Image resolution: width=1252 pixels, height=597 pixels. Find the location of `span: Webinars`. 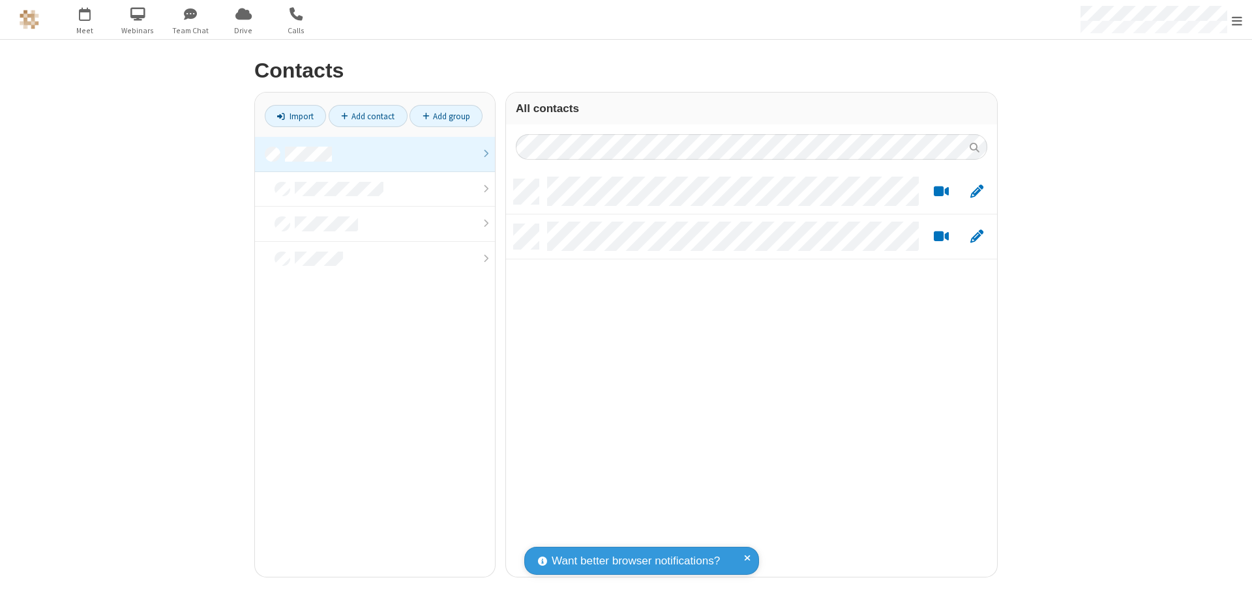

span: Webinars is located at coordinates (138, 31).